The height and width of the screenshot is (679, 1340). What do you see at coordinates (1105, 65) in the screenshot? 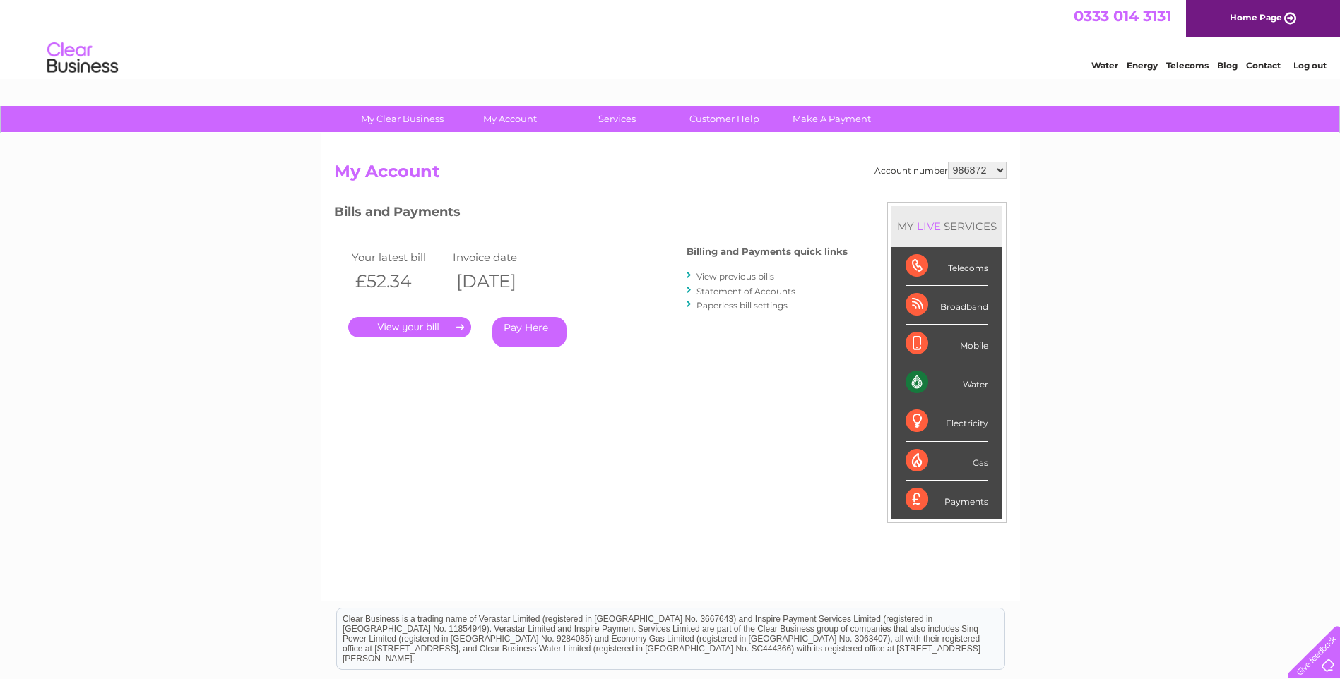
I see `a: Water` at bounding box center [1105, 65].